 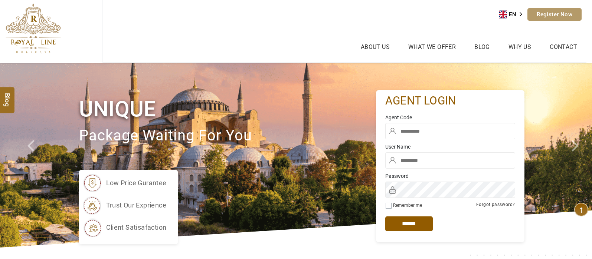 What do you see at coordinates (513, 14) in the screenshot?
I see `div: Language` at bounding box center [513, 14].